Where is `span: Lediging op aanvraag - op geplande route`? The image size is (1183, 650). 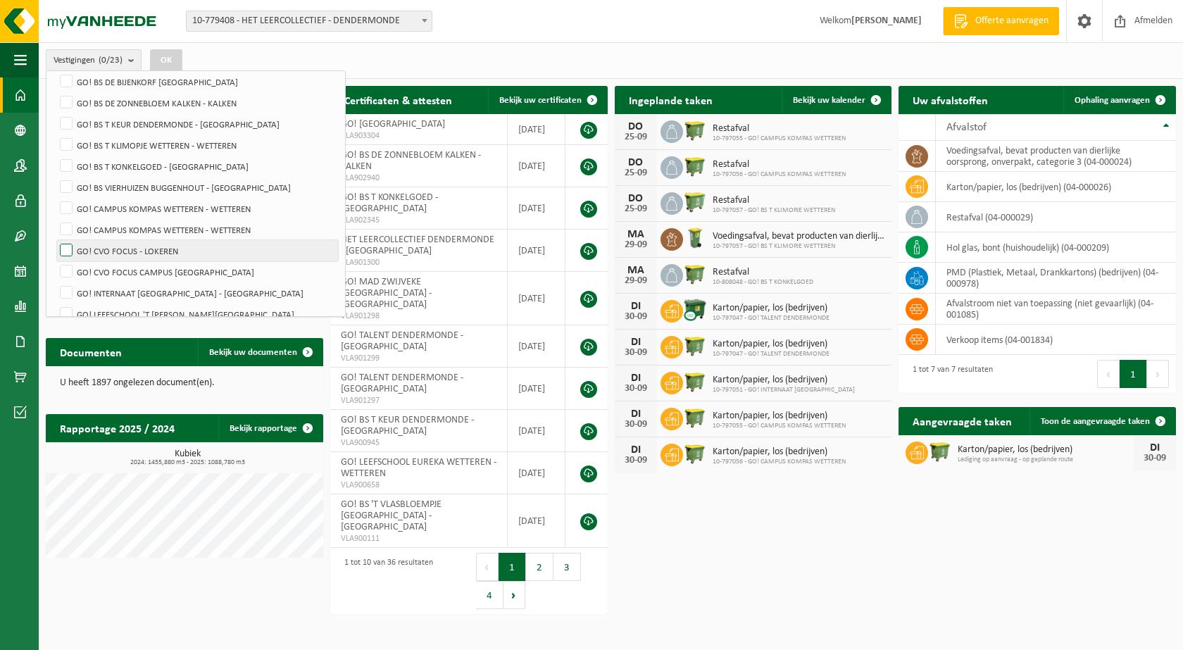 span: Lediging op aanvraag - op geplande route is located at coordinates (1045, 460).